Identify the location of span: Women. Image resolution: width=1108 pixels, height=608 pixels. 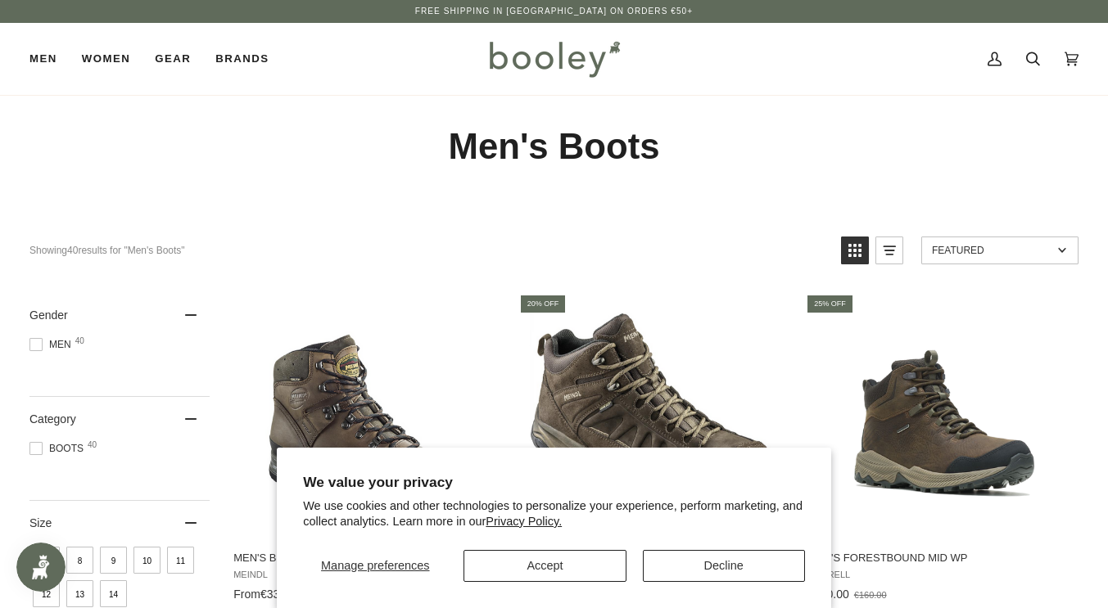
(106, 59).